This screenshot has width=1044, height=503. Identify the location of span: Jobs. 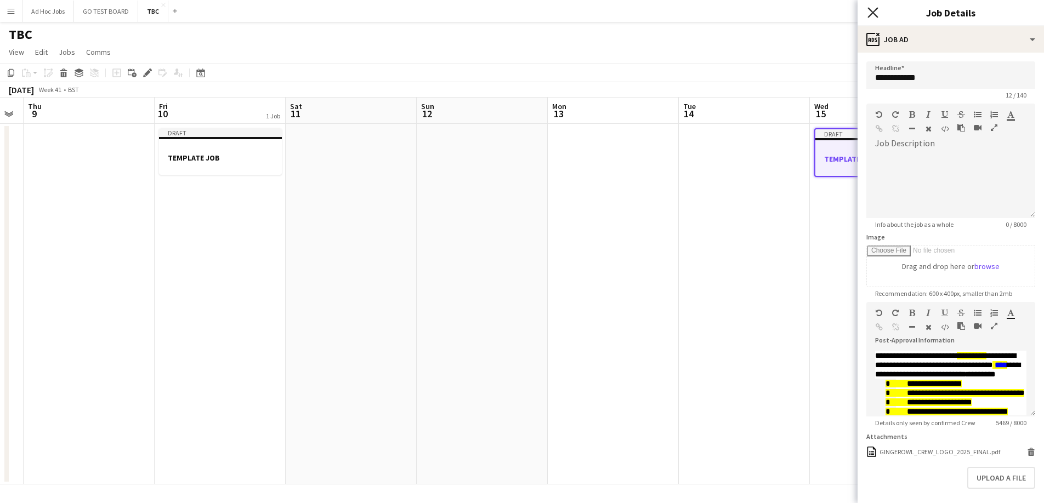
(67, 52).